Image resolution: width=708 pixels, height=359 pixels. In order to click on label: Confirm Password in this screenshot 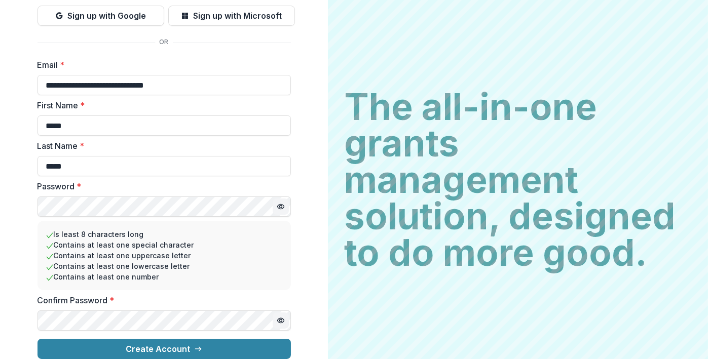, I will do `click(161, 300)`.